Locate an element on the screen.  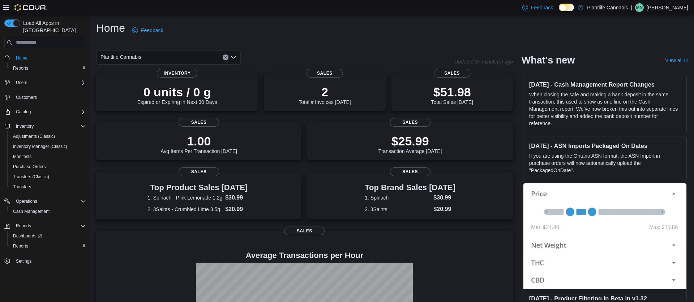
span: Plantlife Cannabis is located at coordinates (121, 57).